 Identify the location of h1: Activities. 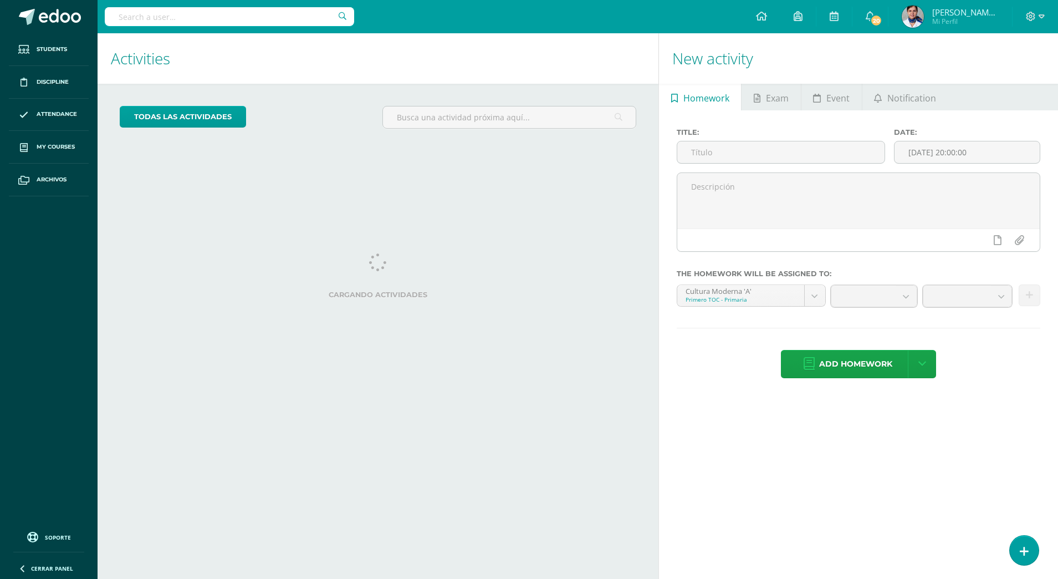
(378, 58).